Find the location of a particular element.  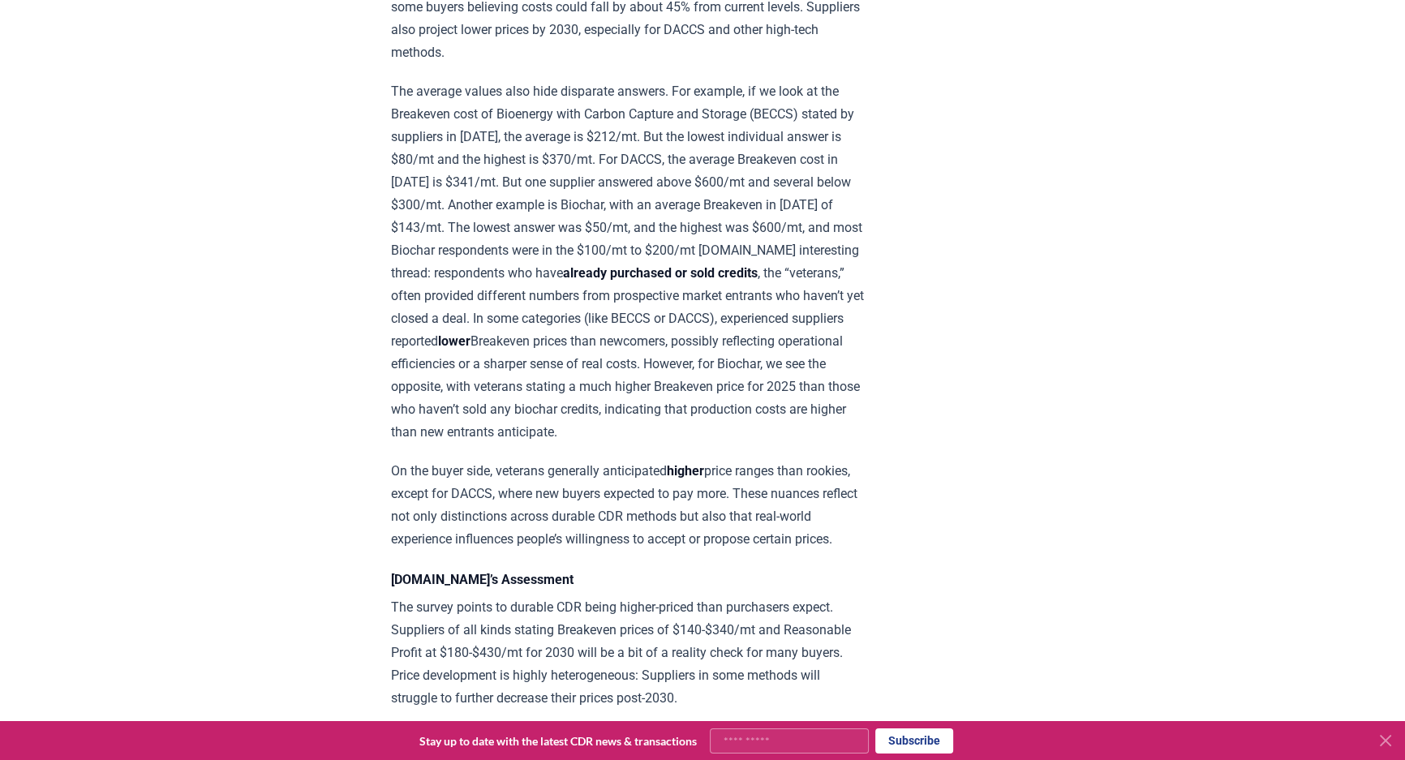

p: The survey points to durable CDR being higher-priced than purchasers expect. Suppliers of all kin... is located at coordinates (628, 653).